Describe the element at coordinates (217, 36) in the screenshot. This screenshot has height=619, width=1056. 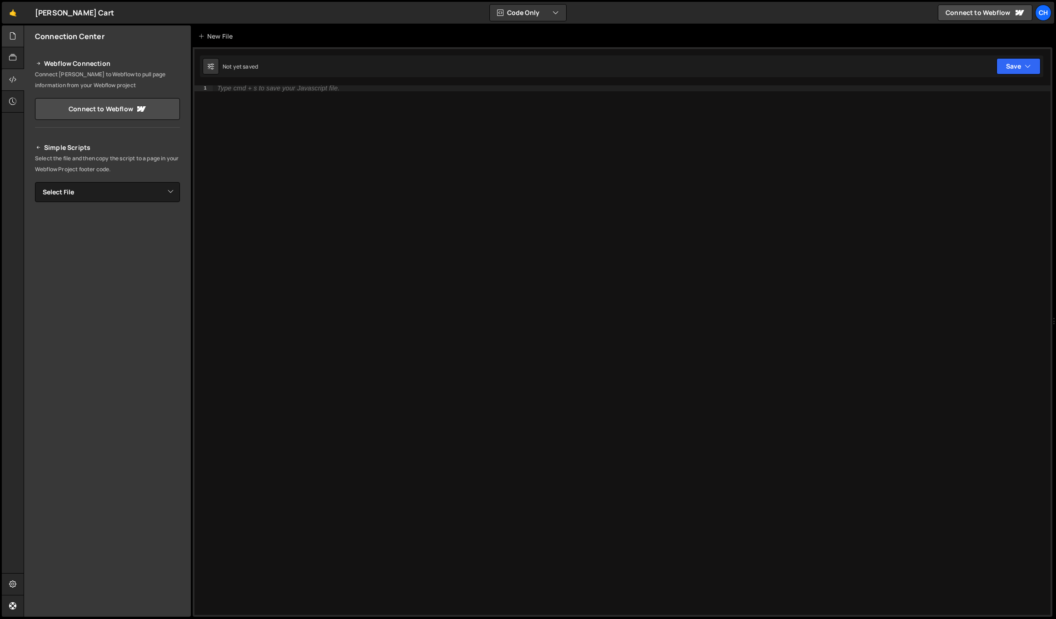
I see `div: New File` at that location.